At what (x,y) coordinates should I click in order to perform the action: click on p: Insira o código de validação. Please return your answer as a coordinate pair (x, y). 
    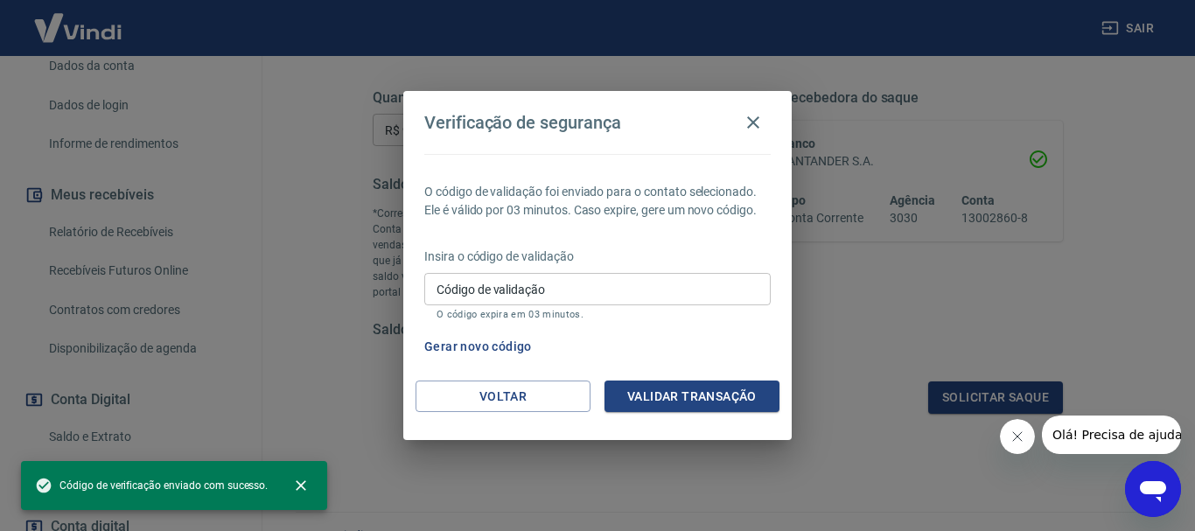
    Looking at the image, I should click on (597, 256).